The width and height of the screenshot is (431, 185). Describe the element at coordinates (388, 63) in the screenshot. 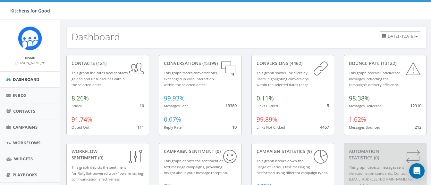

I see `span: (13122)` at that location.